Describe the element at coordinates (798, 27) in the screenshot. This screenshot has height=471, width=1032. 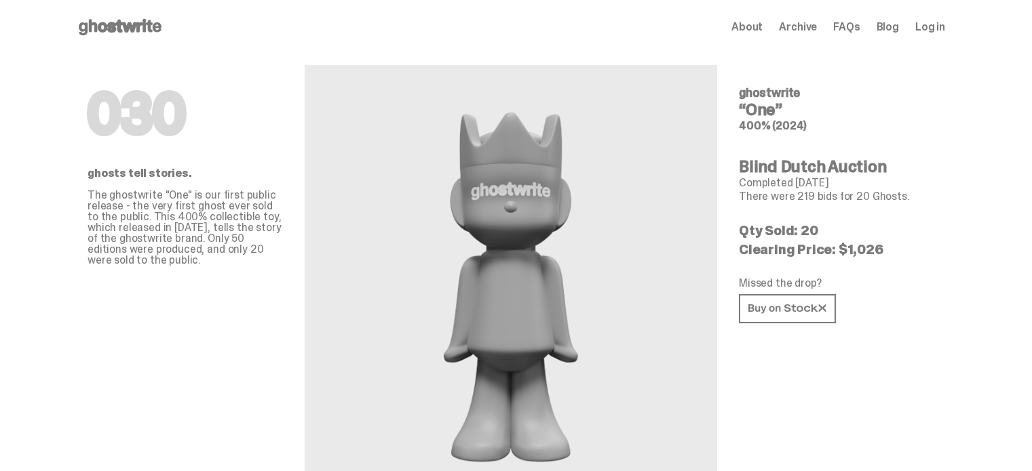
I see `span: Archive` at that location.